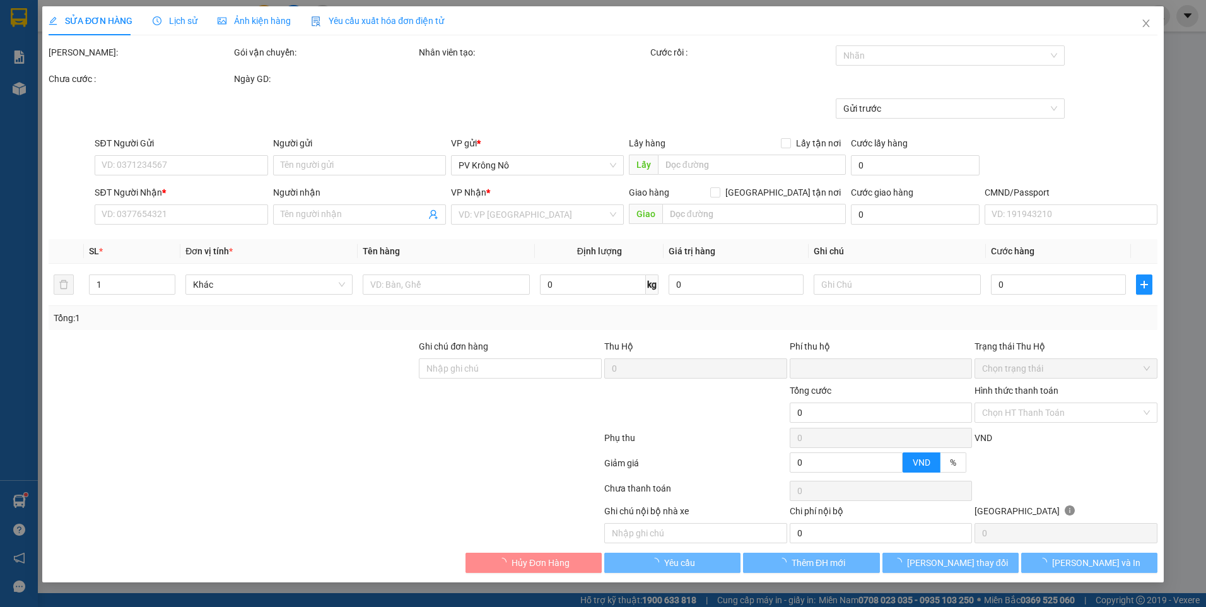  Describe the element at coordinates (742, 52) in the screenshot. I see `div: Cước rồi :` at that location.